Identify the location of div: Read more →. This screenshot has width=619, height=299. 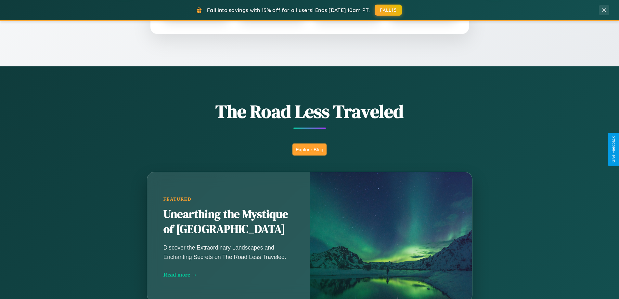
(228, 274).